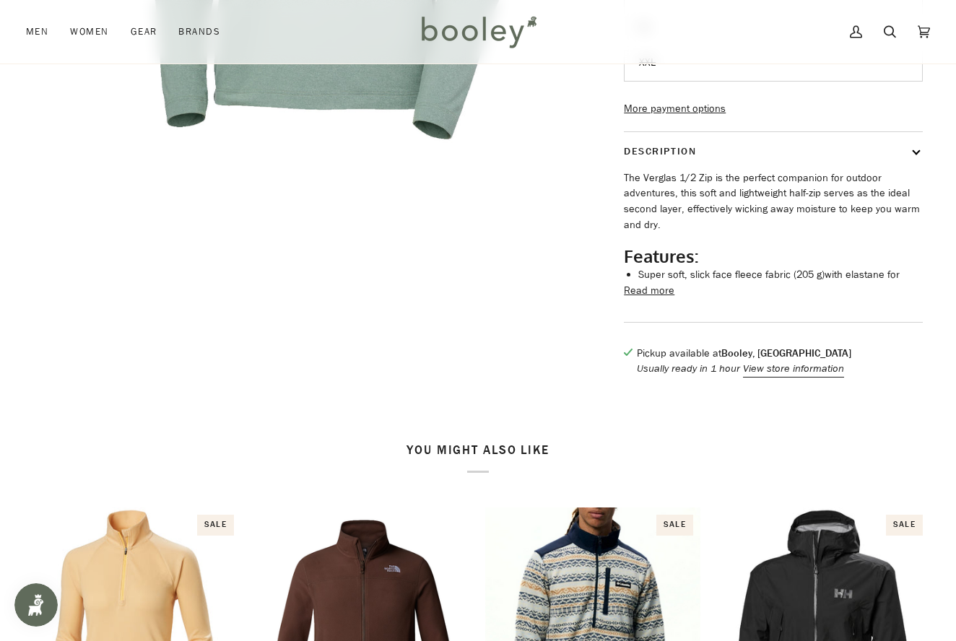 This screenshot has width=956, height=641. What do you see at coordinates (773, 201) in the screenshot?
I see `p: The Verglas 1/2 Zip is the perfect companion for outdoor adventures, this soft and lightweight ha...` at bounding box center [773, 201].